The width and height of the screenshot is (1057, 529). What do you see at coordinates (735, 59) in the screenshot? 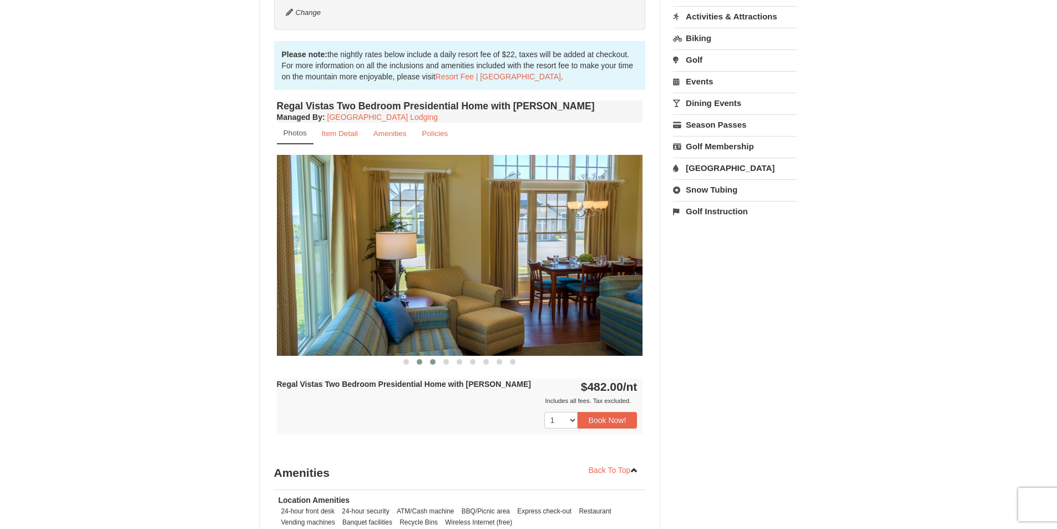
I see `a: Golf` at bounding box center [735, 59].